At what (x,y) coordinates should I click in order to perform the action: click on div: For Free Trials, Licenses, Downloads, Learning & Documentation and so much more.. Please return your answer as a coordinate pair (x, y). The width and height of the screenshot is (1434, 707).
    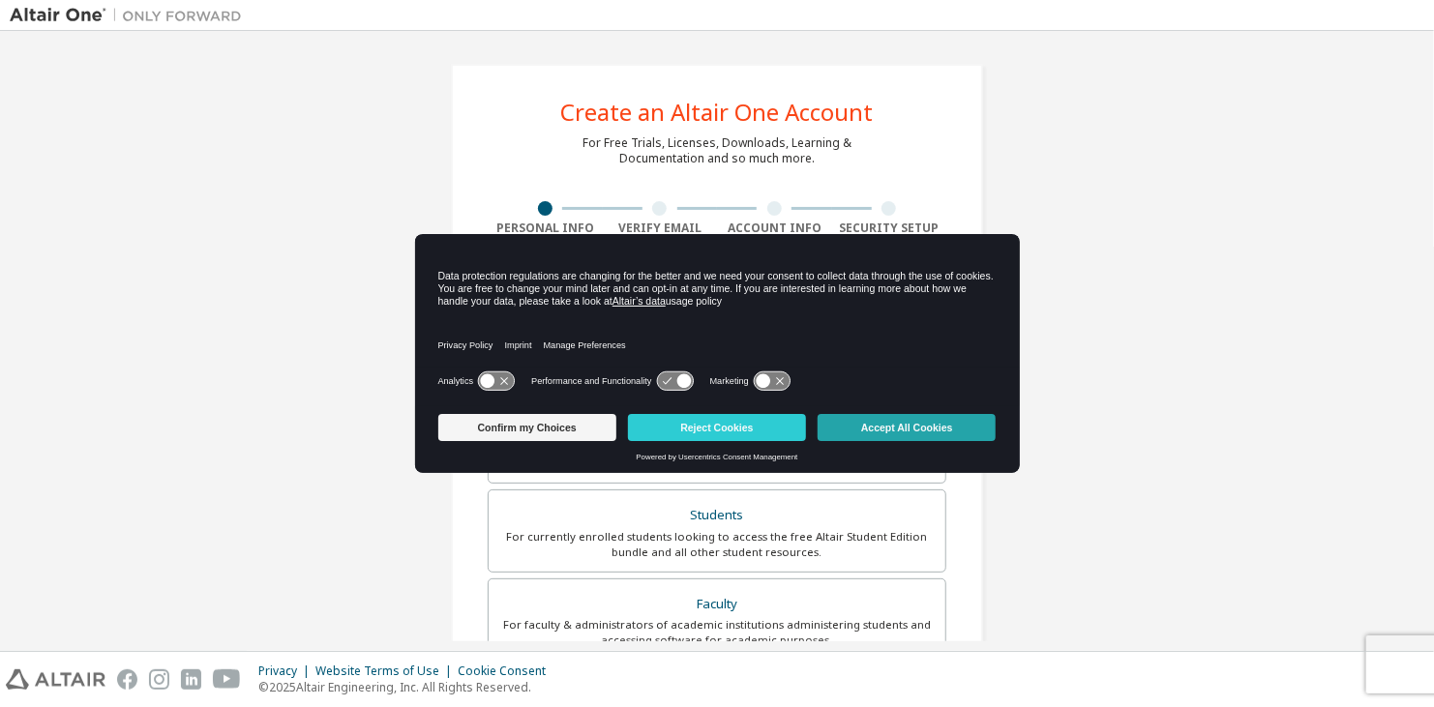
    Looking at the image, I should click on (717, 151).